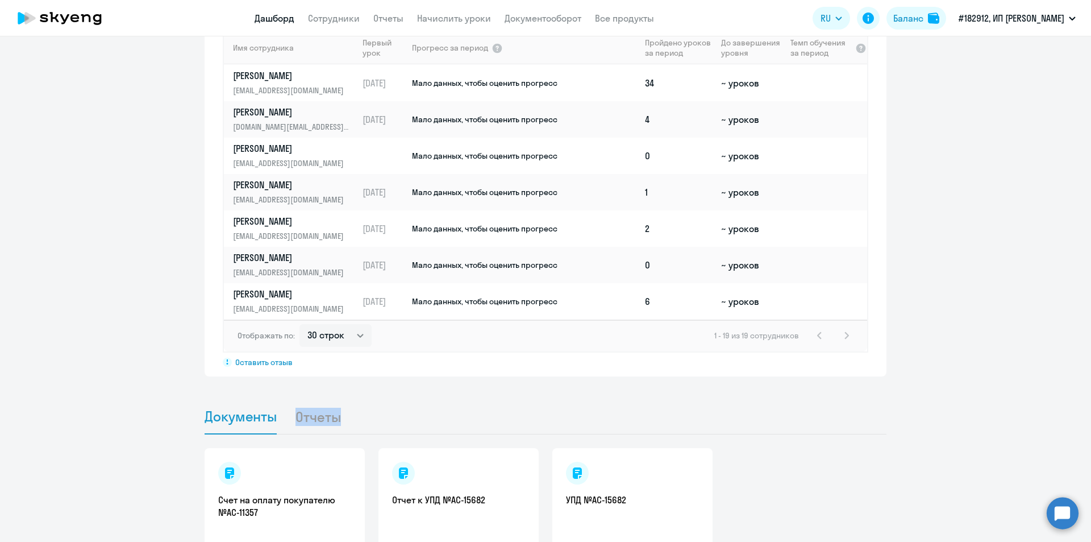 This screenshot has height=542, width=1091. What do you see at coordinates (291, 48) in the screenshot?
I see `th: Имя сотрудника` at bounding box center [291, 48].